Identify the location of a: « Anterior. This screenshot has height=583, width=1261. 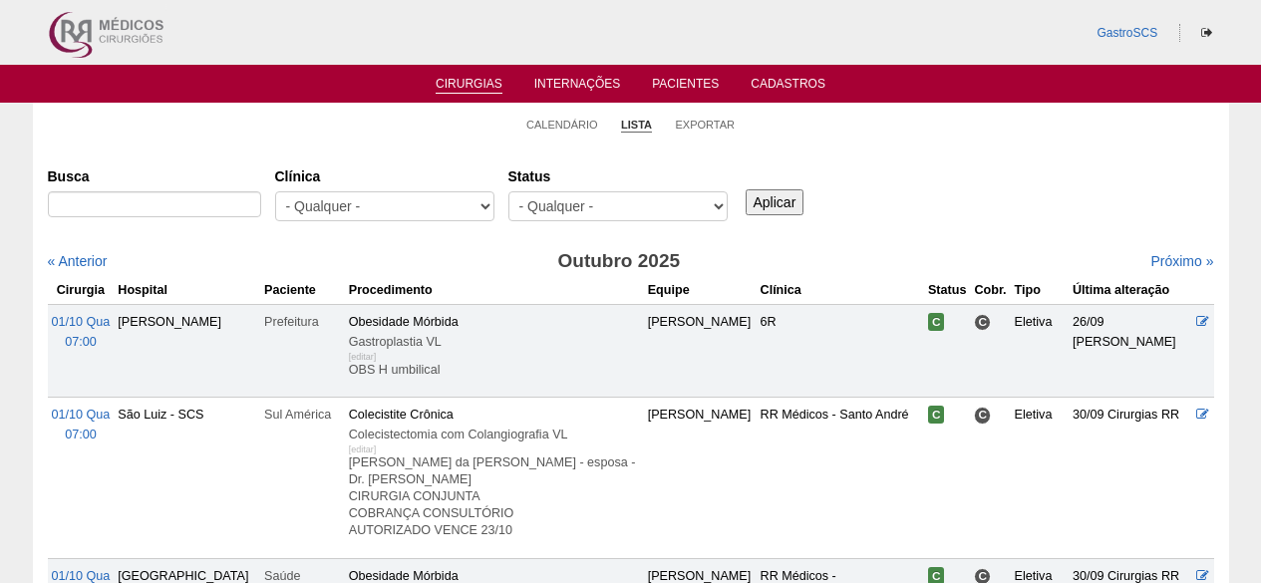
(78, 261).